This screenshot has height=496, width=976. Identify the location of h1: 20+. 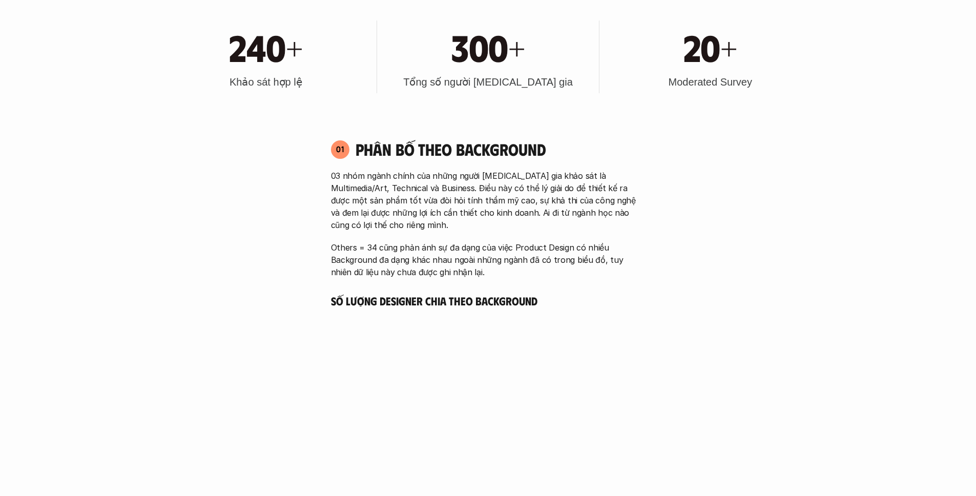
(710, 47).